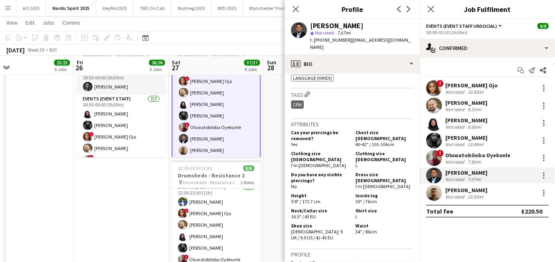 The height and width of the screenshot is (262, 555). I want to click on div: 9.31mi, so click(474, 109).